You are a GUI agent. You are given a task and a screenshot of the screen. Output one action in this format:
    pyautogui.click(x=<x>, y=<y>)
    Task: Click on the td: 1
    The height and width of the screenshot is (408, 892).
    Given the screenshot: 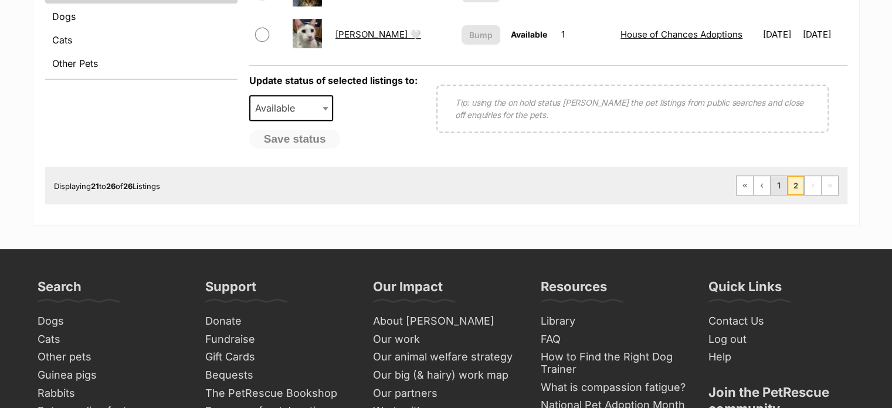 What is the action you would take?
    pyautogui.click(x=585, y=34)
    